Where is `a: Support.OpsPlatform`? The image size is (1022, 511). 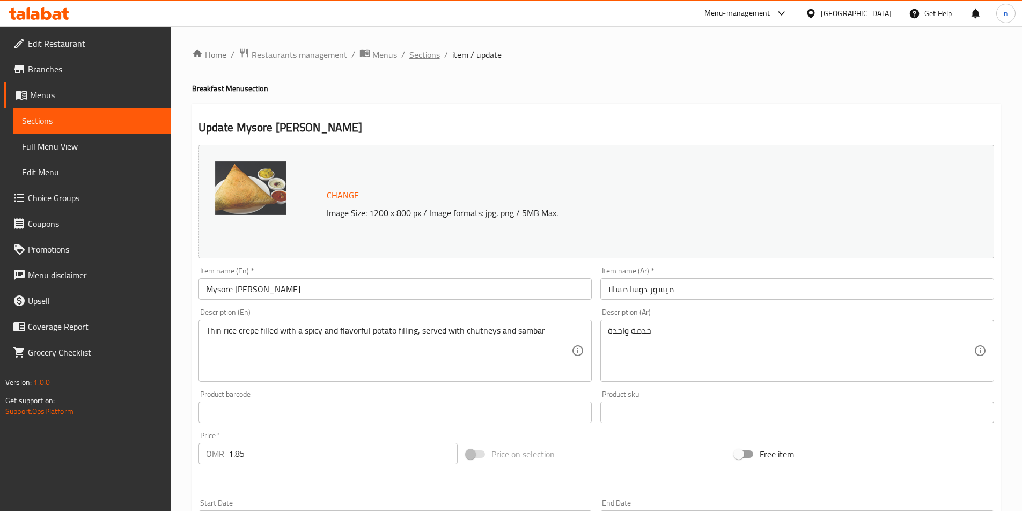 a: Support.OpsPlatform is located at coordinates (39, 412).